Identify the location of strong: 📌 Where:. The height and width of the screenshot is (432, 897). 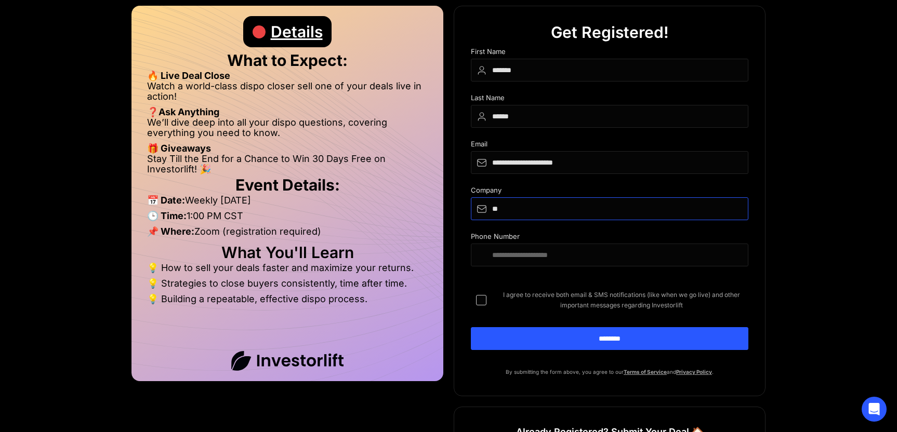
(170, 231).